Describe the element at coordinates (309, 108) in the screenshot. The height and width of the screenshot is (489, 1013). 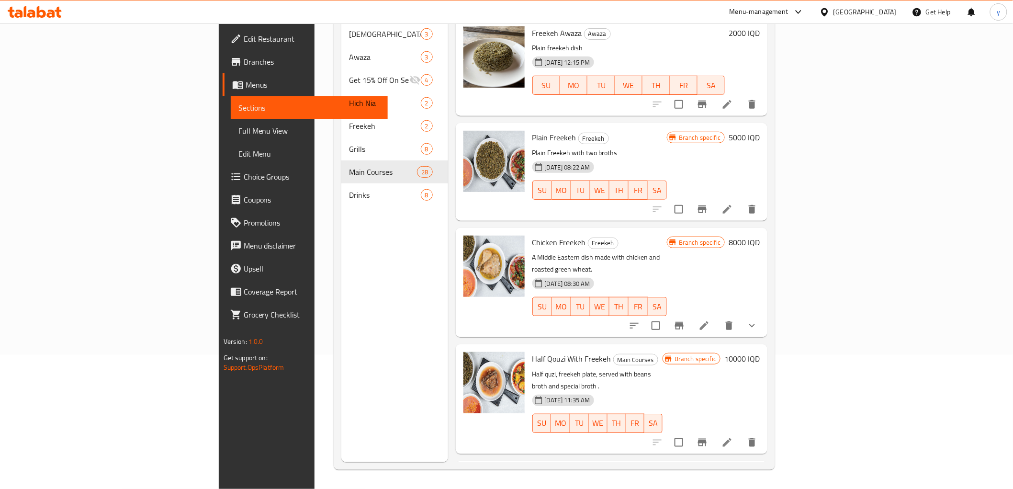
I see `span: Sections` at that location.